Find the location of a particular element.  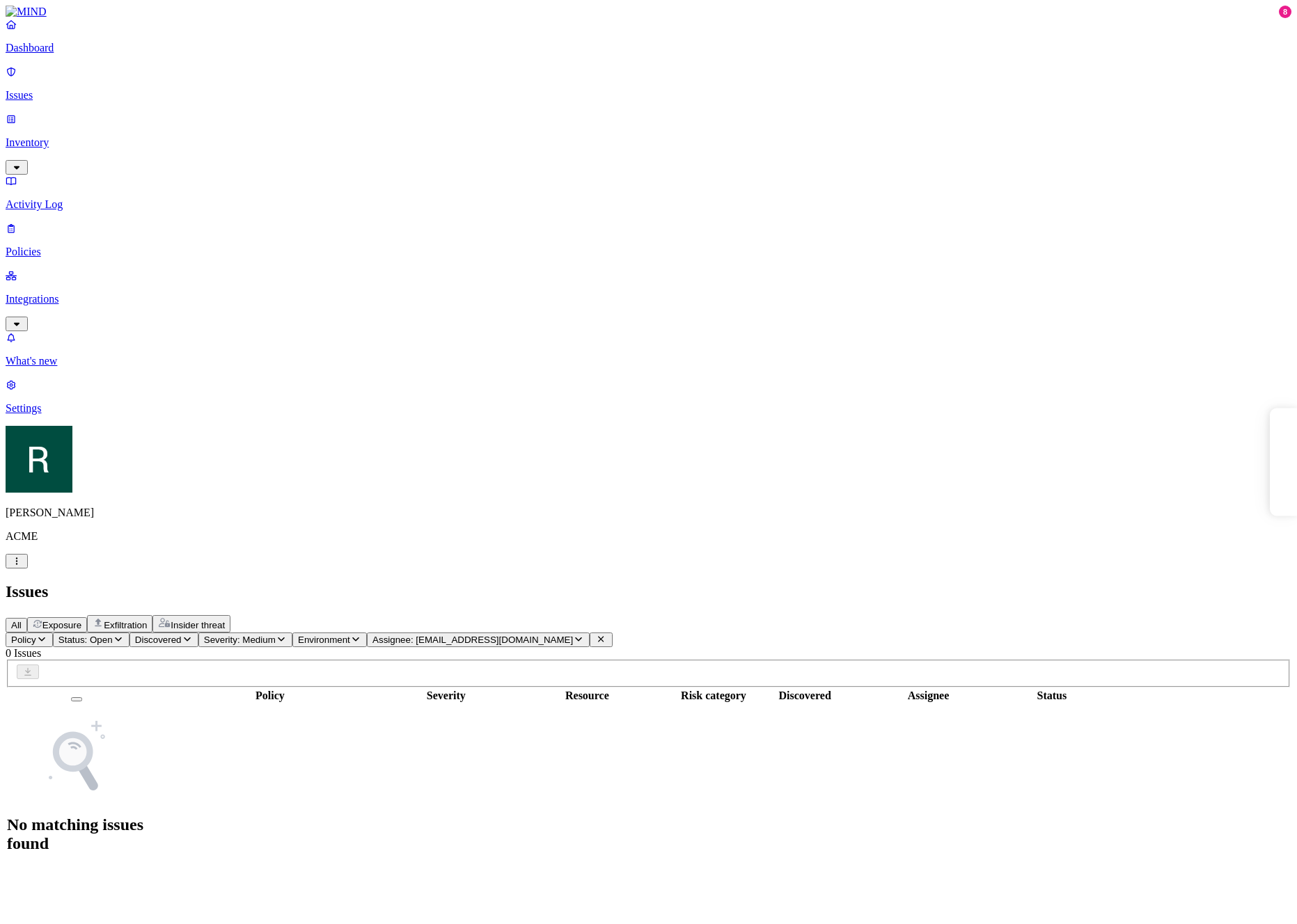

h1: No matching issues found is located at coordinates (77, 834).